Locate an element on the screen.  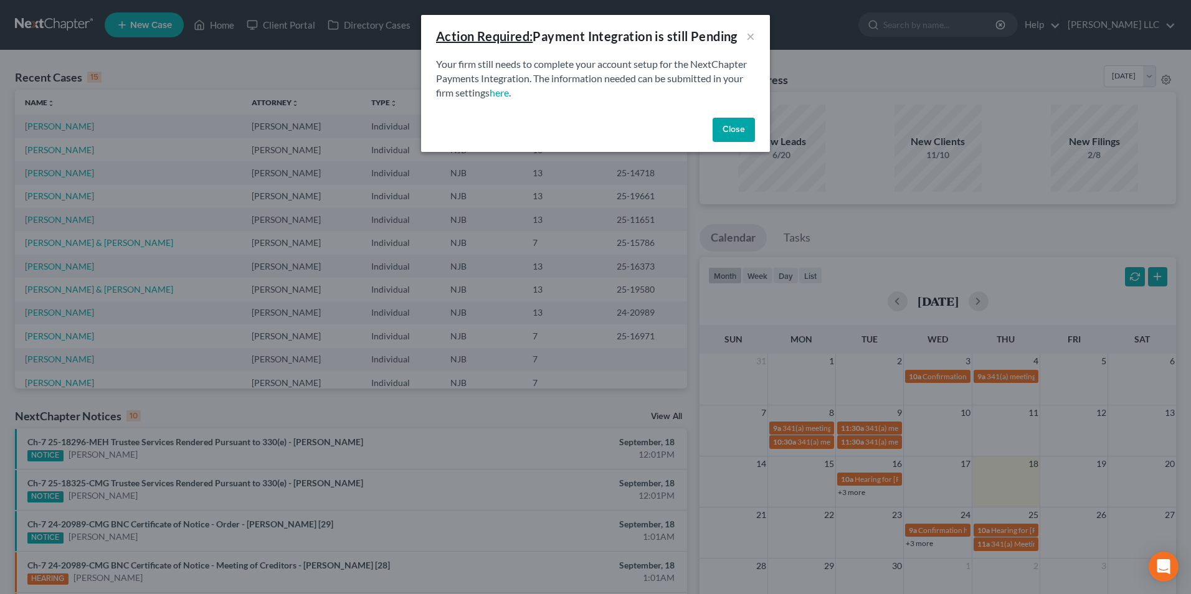
button: Close is located at coordinates (734, 130).